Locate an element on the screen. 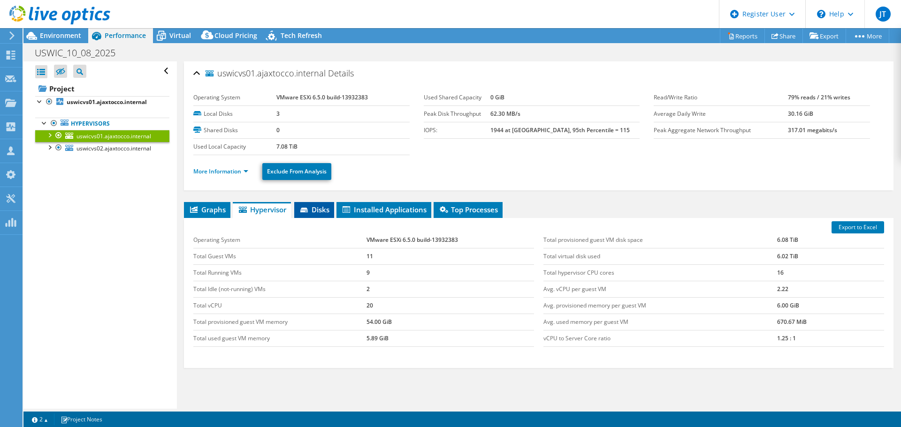 The height and width of the screenshot is (427, 901). label: Peak Aggregate Network Throughput is located at coordinates (721, 130).